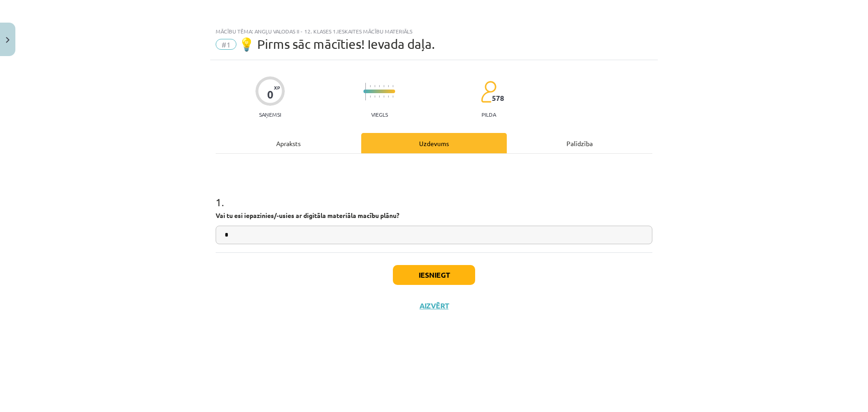 Image resolution: width=868 pixels, height=412 pixels. Describe the element at coordinates (288, 143) in the screenshot. I see `div: Apraksts` at that location.